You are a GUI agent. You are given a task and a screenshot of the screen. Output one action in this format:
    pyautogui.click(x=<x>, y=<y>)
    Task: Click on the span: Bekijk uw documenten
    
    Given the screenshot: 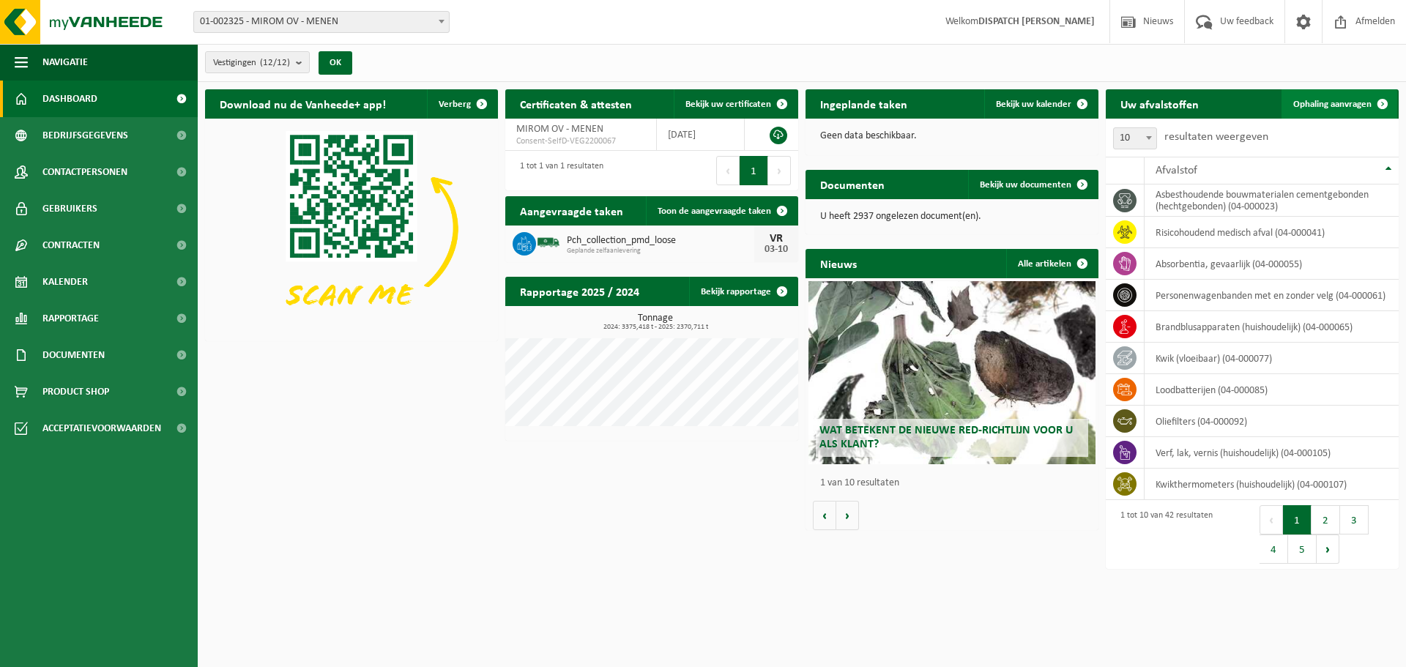 What is the action you would take?
    pyautogui.click(x=1025, y=185)
    